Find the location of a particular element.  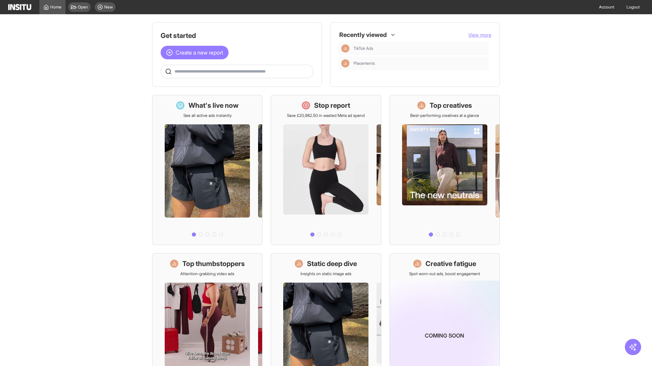

h1: Top creatives is located at coordinates (450, 106).